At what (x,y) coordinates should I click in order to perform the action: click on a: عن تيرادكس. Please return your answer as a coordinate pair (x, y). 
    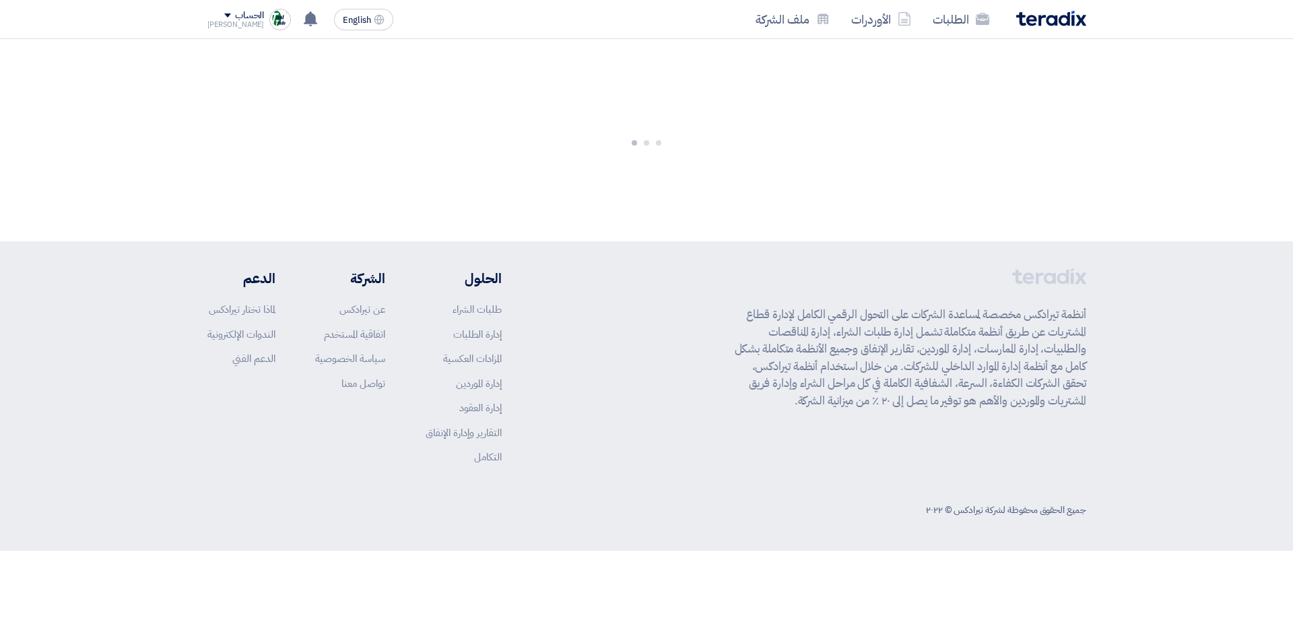
    Looking at the image, I should click on (362, 309).